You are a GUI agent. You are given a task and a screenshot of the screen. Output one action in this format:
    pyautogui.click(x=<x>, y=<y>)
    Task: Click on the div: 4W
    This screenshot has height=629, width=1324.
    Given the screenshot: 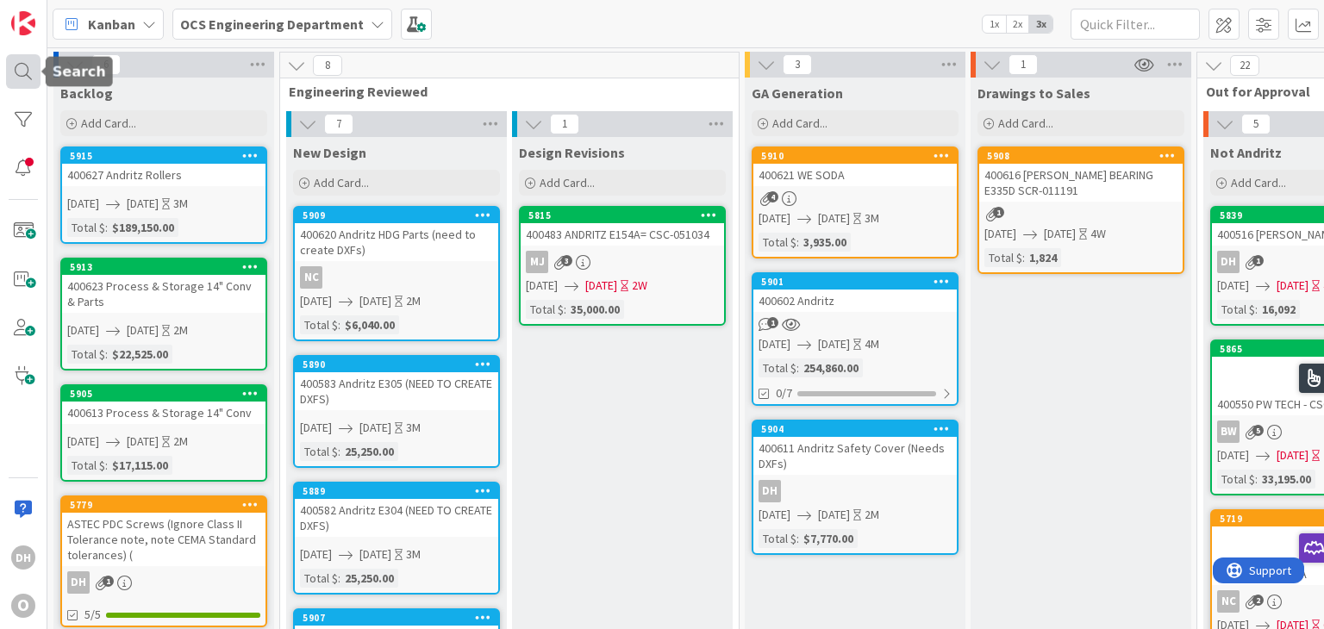 What is the action you would take?
    pyautogui.click(x=1098, y=234)
    